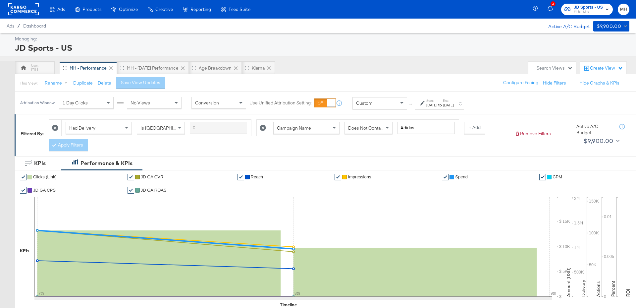 The image size is (636, 308). Describe the element at coordinates (34, 26) in the screenshot. I see `a: Dashboard` at that location.